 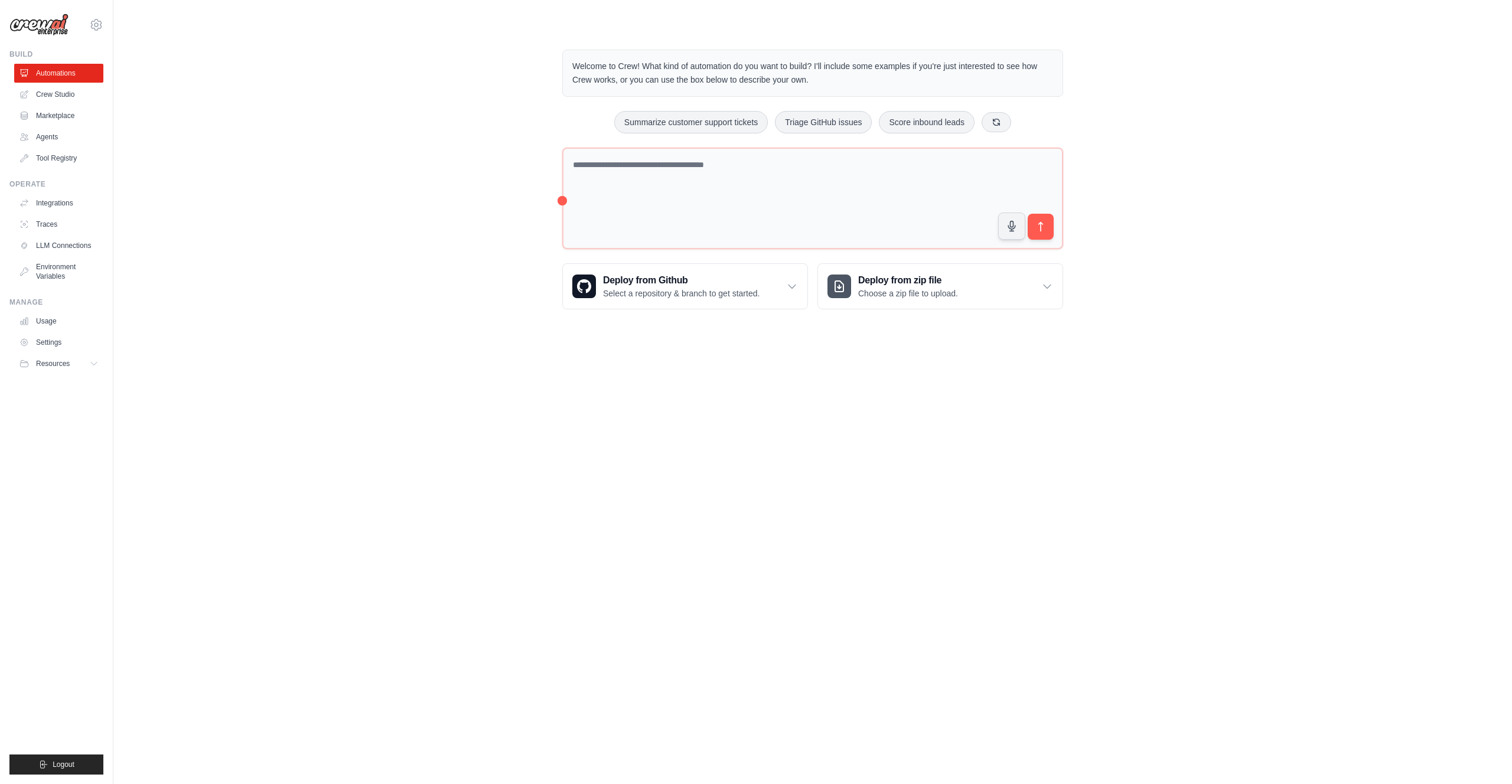 I want to click on a: Integrations, so click(x=58, y=203).